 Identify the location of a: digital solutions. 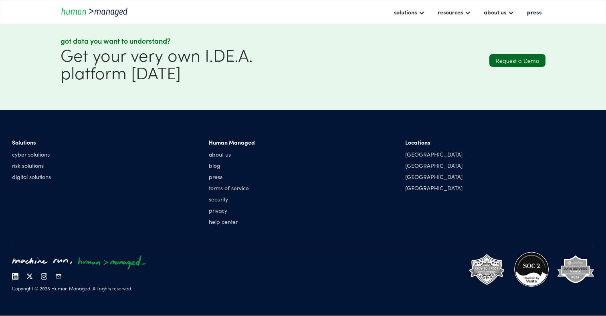
(31, 177).